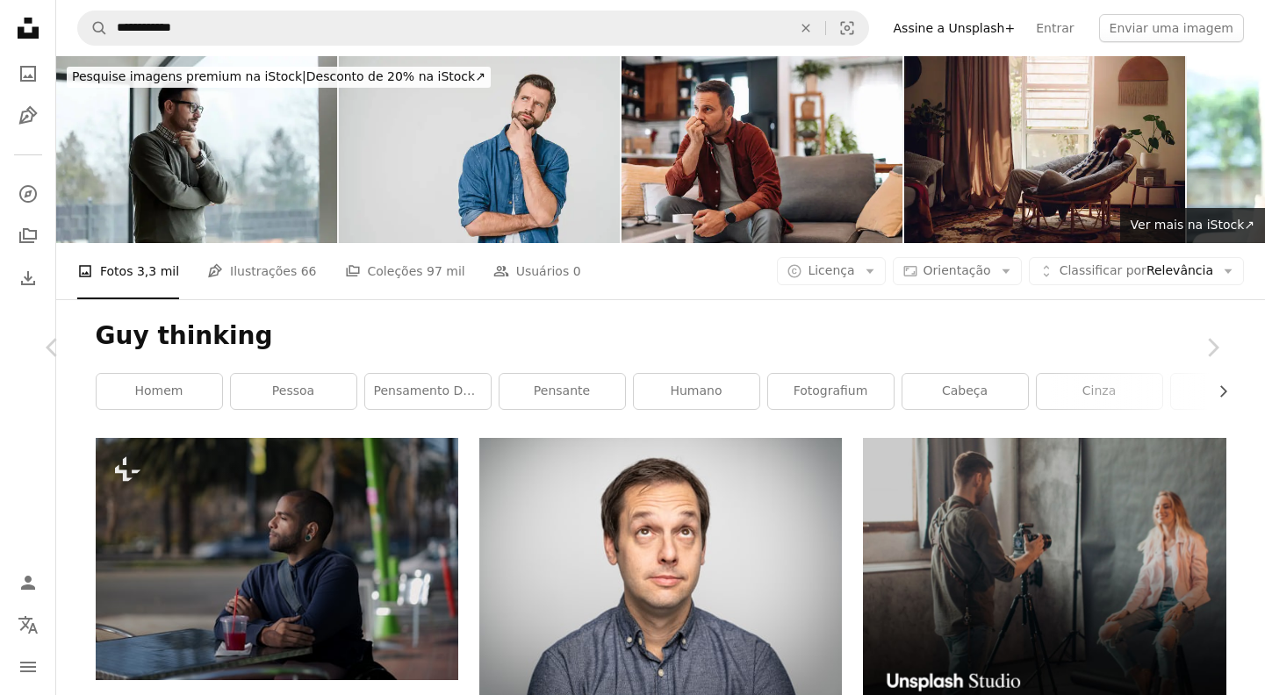  I want to click on a: Assine a Unsplash+, so click(954, 28).